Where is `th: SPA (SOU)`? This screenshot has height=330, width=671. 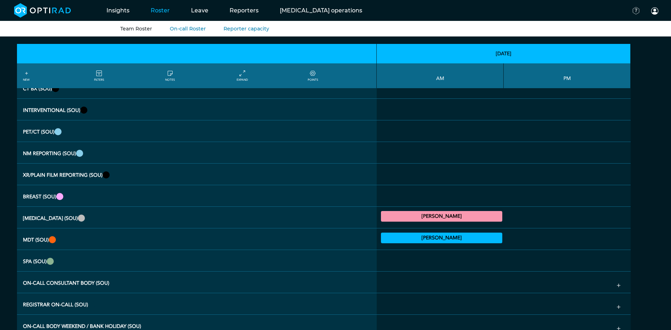
th: SPA (SOU) is located at coordinates (197, 260).